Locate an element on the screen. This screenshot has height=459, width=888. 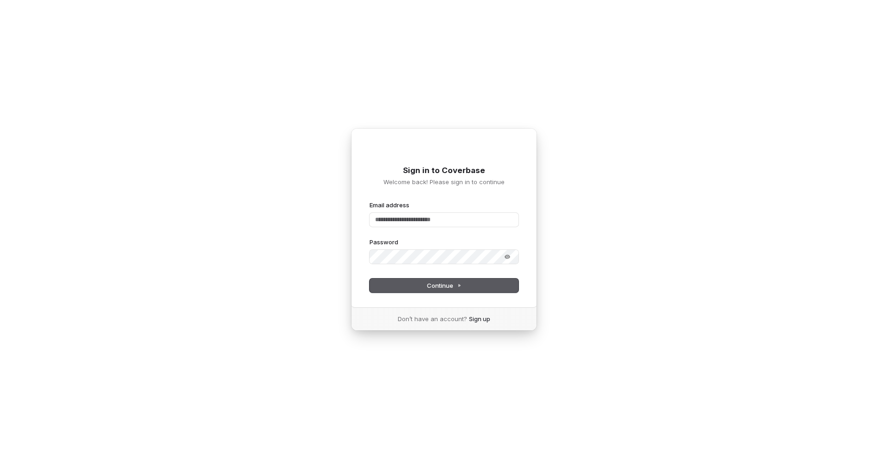
span: Don’t have an account? is located at coordinates (432, 319).